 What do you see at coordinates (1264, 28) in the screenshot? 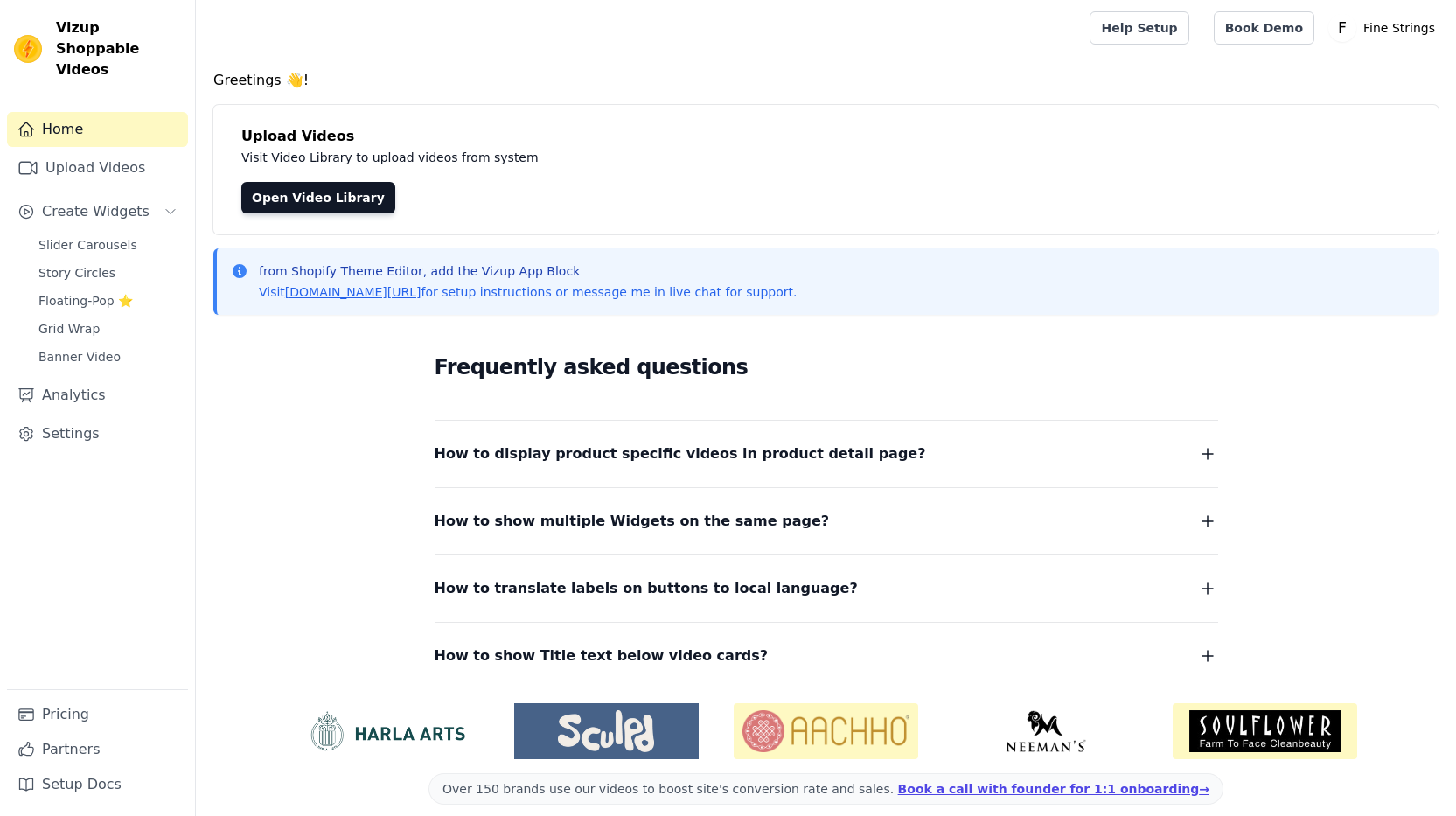
I see `a: Book Demo` at bounding box center [1264, 28].